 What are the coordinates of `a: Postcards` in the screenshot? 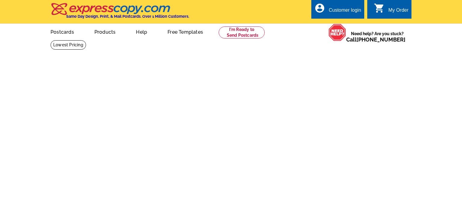 It's located at (62, 31).